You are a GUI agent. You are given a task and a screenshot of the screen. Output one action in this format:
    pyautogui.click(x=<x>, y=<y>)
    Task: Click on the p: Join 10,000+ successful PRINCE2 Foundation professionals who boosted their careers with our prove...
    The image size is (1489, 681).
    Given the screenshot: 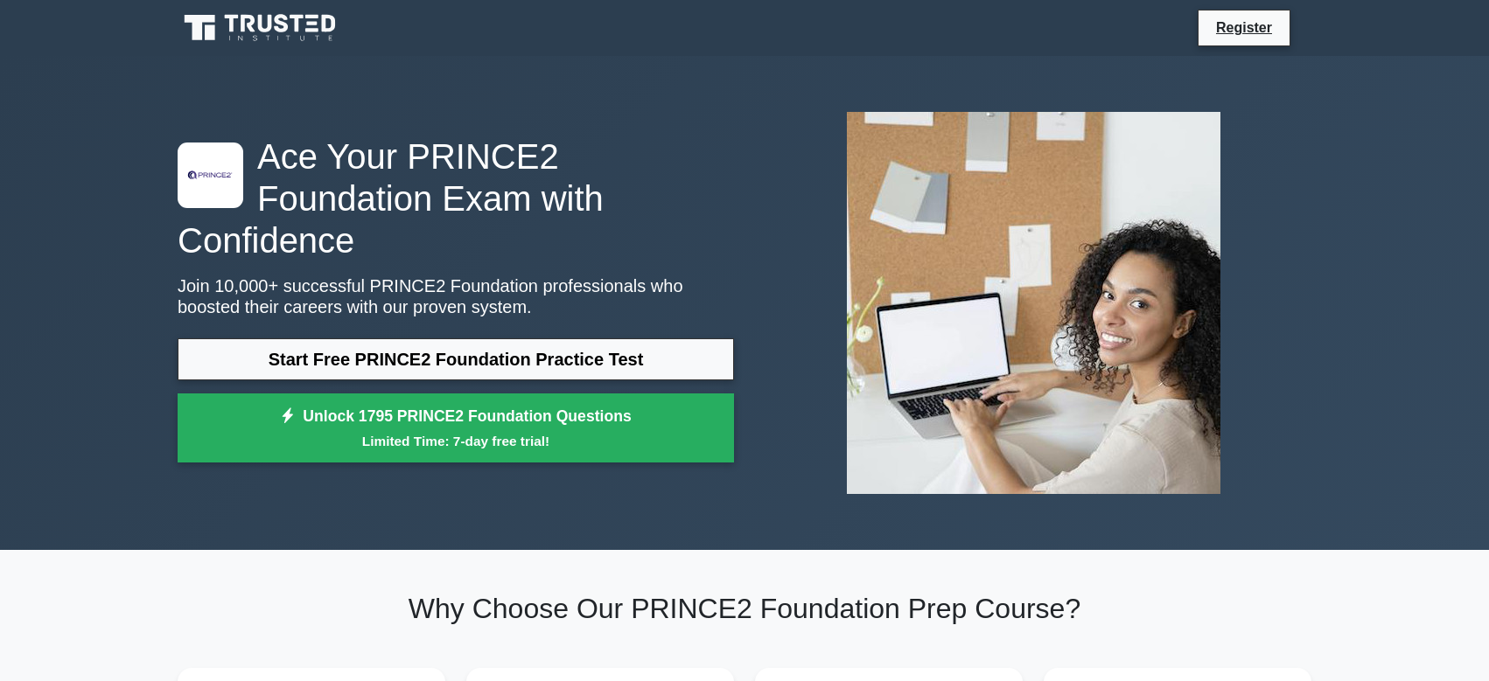 What is the action you would take?
    pyautogui.click(x=456, y=297)
    